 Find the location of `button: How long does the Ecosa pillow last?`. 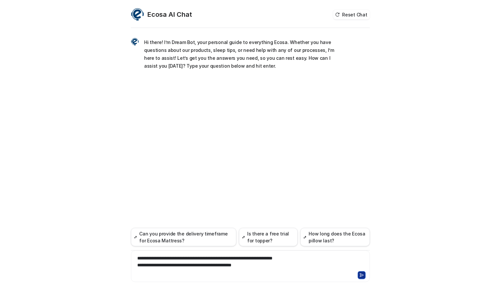

button: How long does the Ecosa pillow last? is located at coordinates (335, 237).